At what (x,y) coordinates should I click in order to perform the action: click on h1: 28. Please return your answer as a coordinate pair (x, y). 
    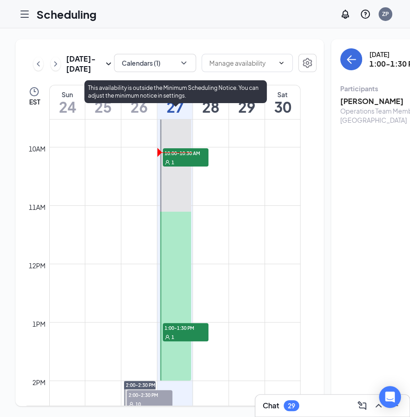
    Looking at the image, I should click on (211, 107).